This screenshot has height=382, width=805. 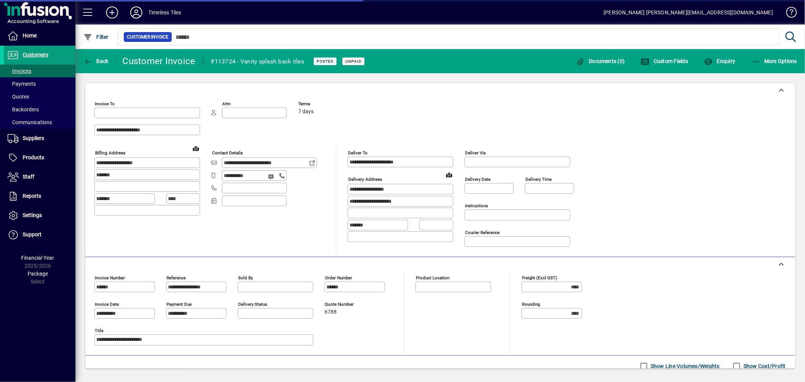 What do you see at coordinates (33, 157) in the screenshot?
I see `span: Products` at bounding box center [33, 157].